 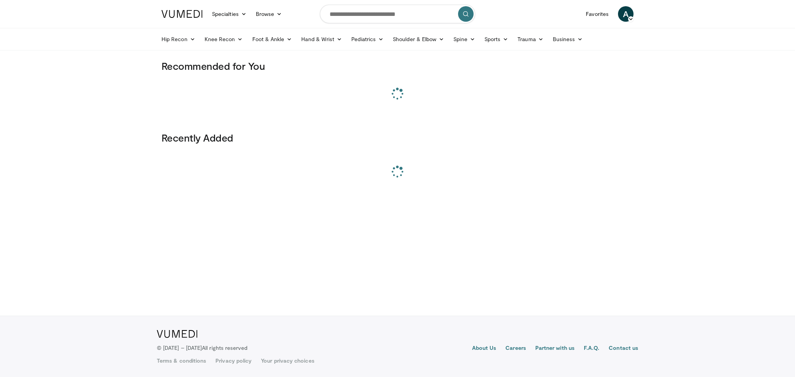 I want to click on a: Hip Recon, so click(x=178, y=39).